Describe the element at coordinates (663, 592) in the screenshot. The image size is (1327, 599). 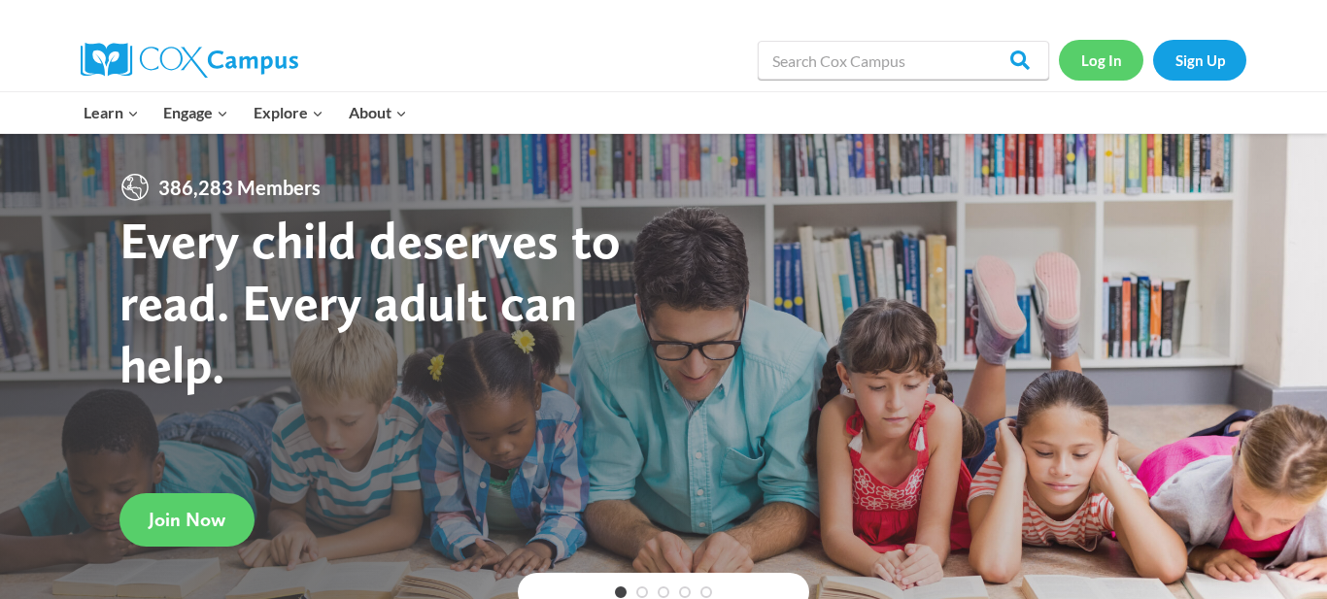
I see `a: 3` at that location.